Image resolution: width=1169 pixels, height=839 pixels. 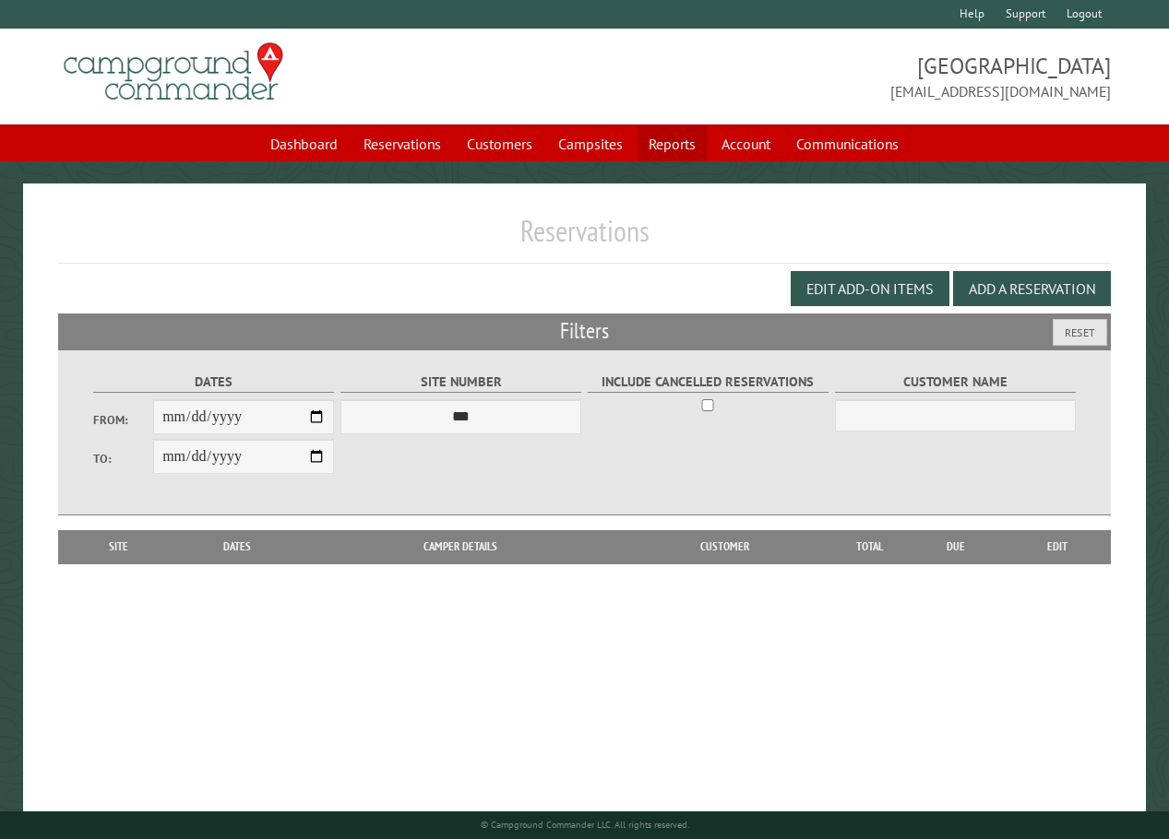 I want to click on a: Communications, so click(x=847, y=144).